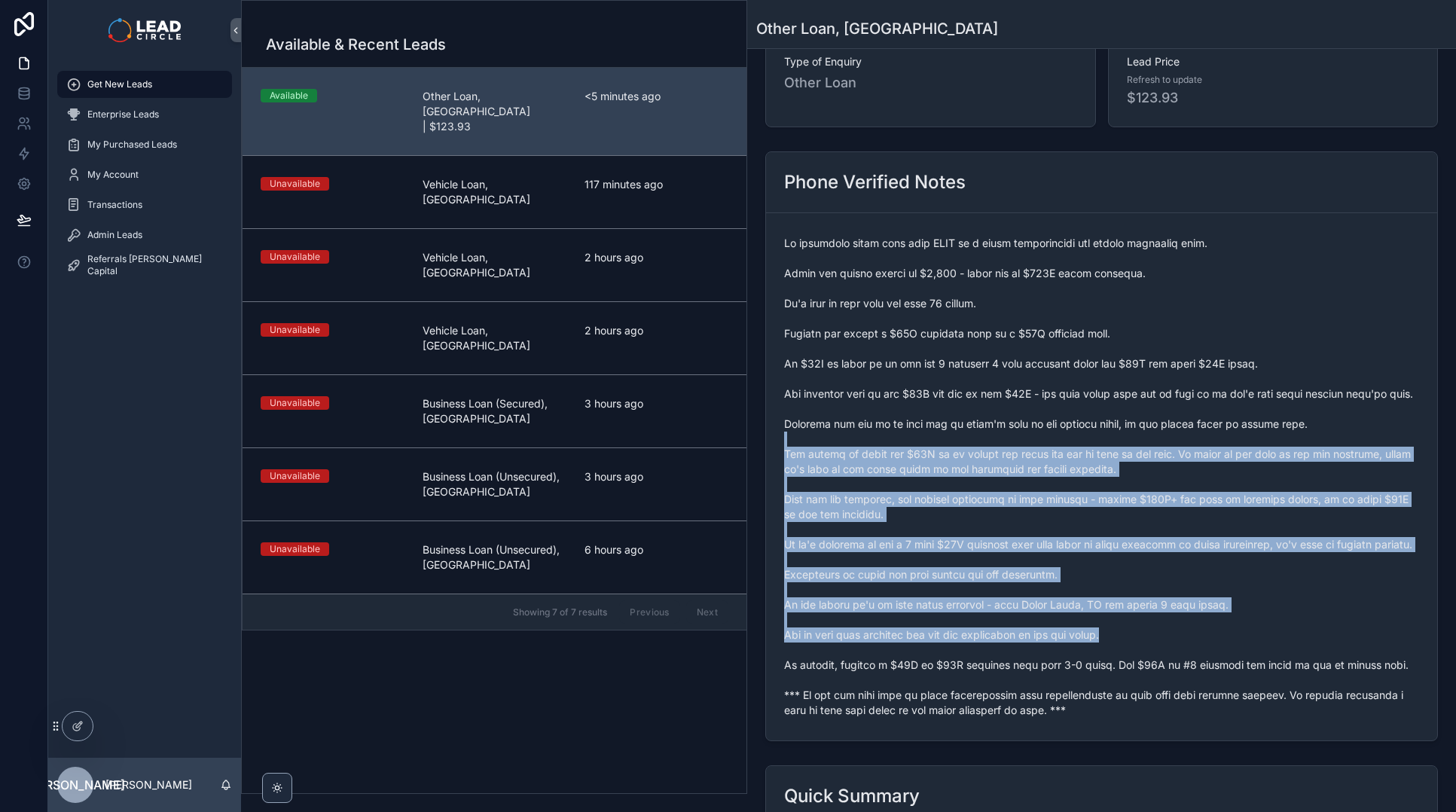 This screenshot has width=1456, height=812. I want to click on span: $123.93, so click(1273, 98).